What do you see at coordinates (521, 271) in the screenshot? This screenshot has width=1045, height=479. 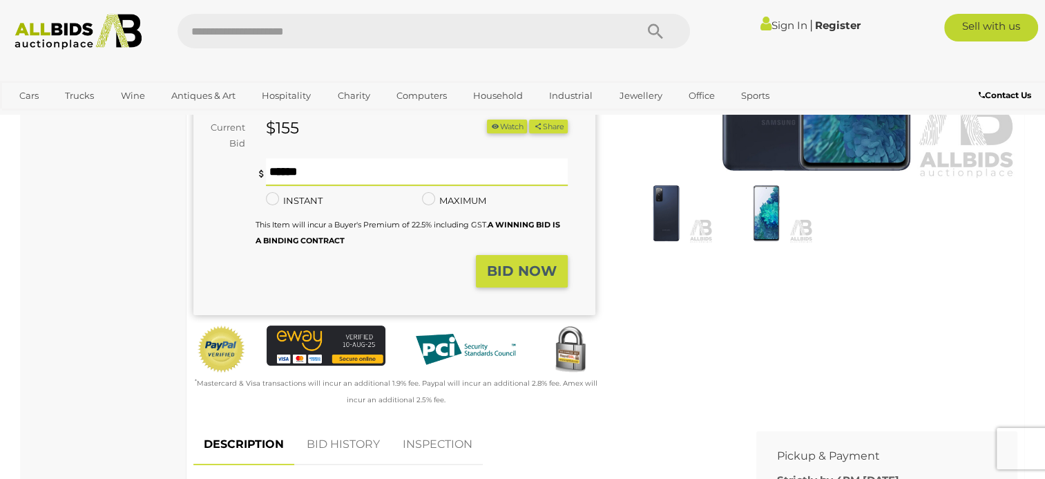 I see `strong: BID NOW` at bounding box center [521, 271].